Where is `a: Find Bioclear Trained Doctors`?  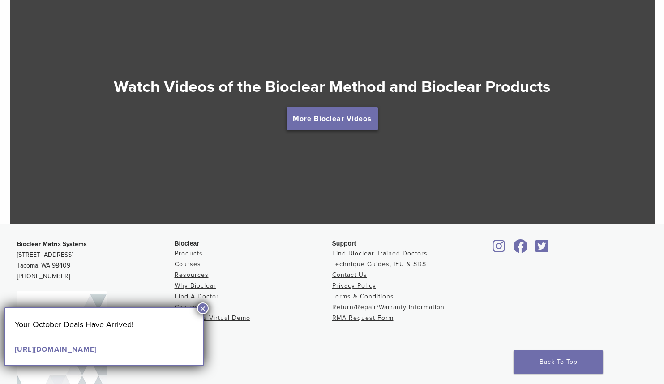 a: Find Bioclear Trained Doctors is located at coordinates (380, 253).